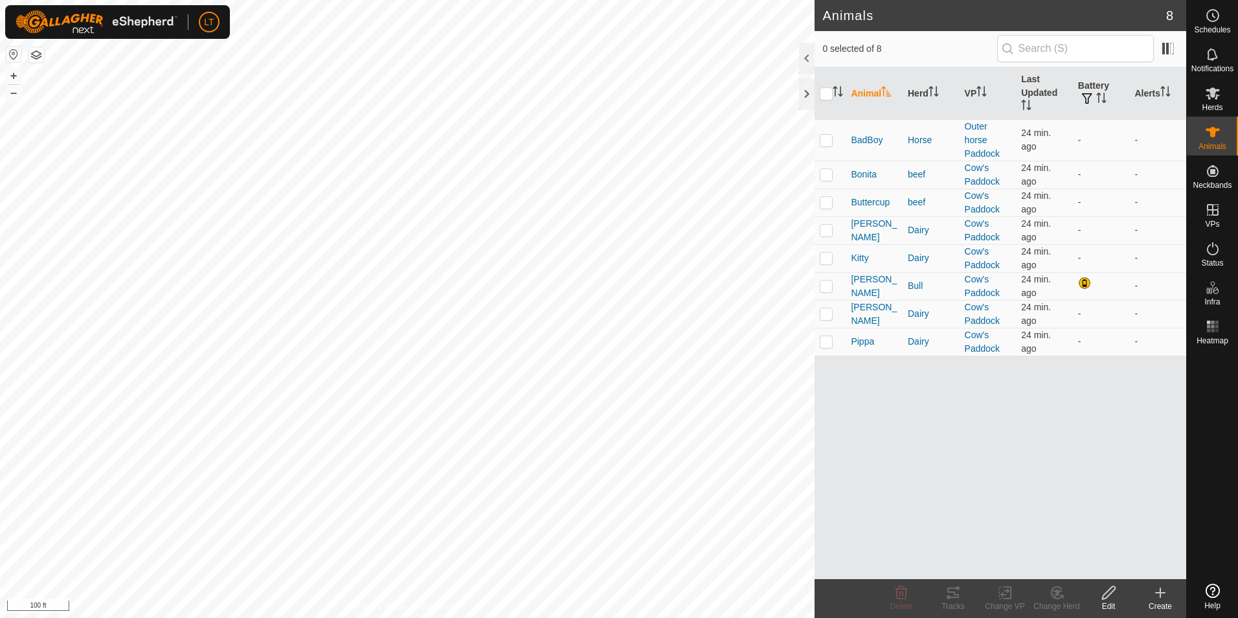 This screenshot has height=618, width=1238. Describe the element at coordinates (988, 93) in the screenshot. I see `th: VP` at that location.